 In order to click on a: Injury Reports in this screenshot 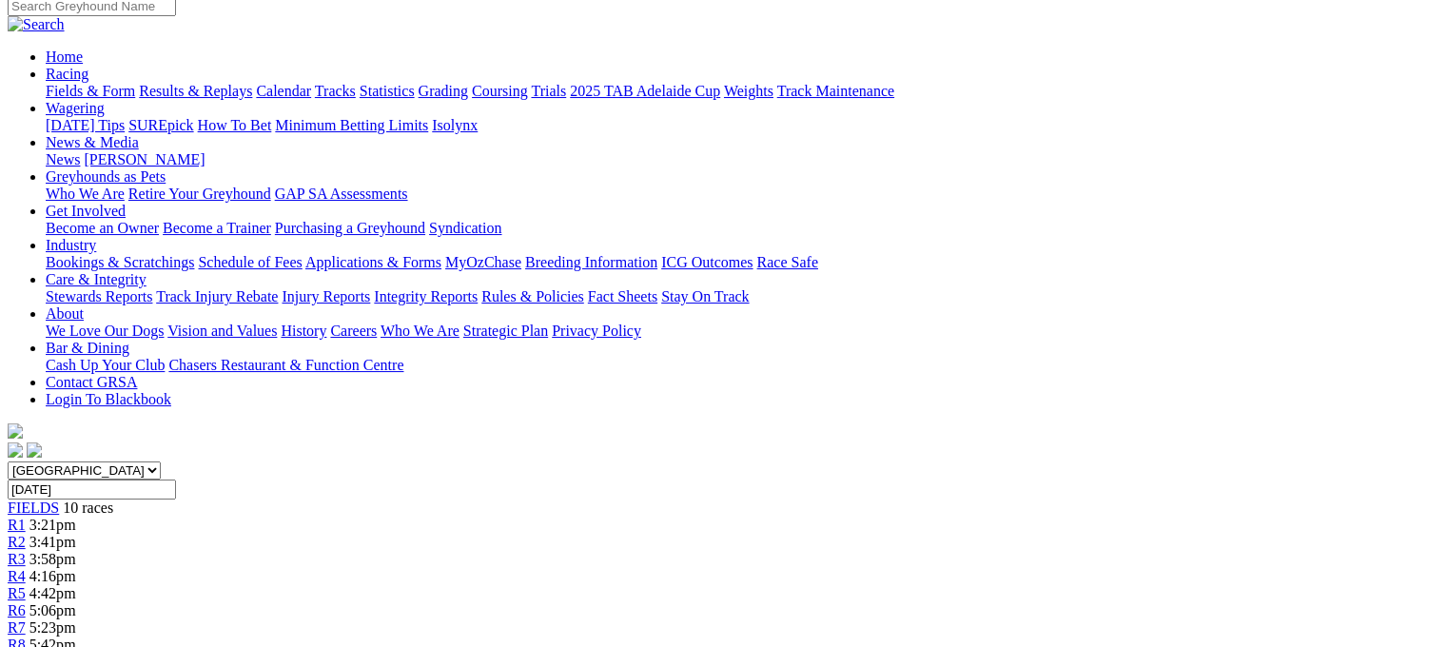, I will do `click(325, 296)`.